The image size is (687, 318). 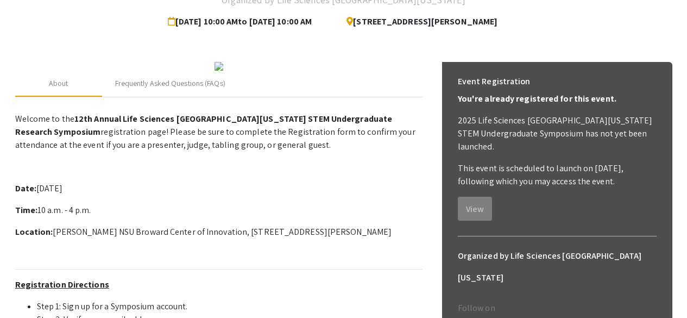 What do you see at coordinates (475, 209) in the screenshot?
I see `button: View` at bounding box center [475, 209].